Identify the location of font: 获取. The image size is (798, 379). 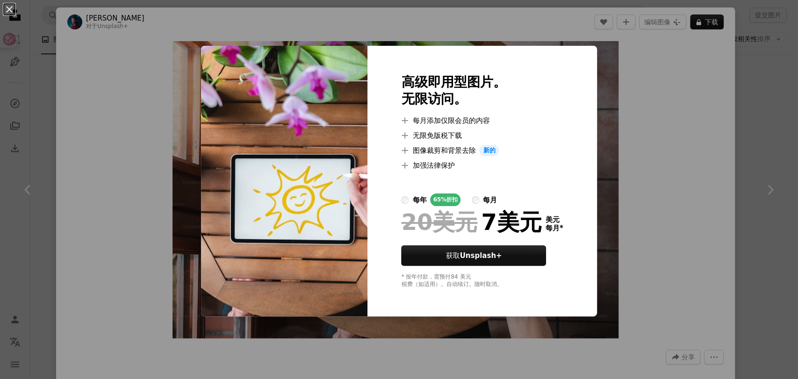
(453, 256).